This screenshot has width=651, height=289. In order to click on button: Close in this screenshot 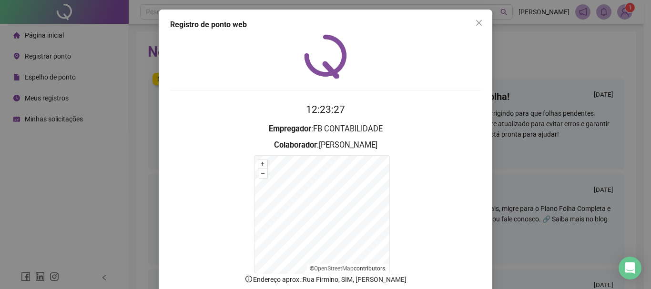, I will do `click(479, 23)`.